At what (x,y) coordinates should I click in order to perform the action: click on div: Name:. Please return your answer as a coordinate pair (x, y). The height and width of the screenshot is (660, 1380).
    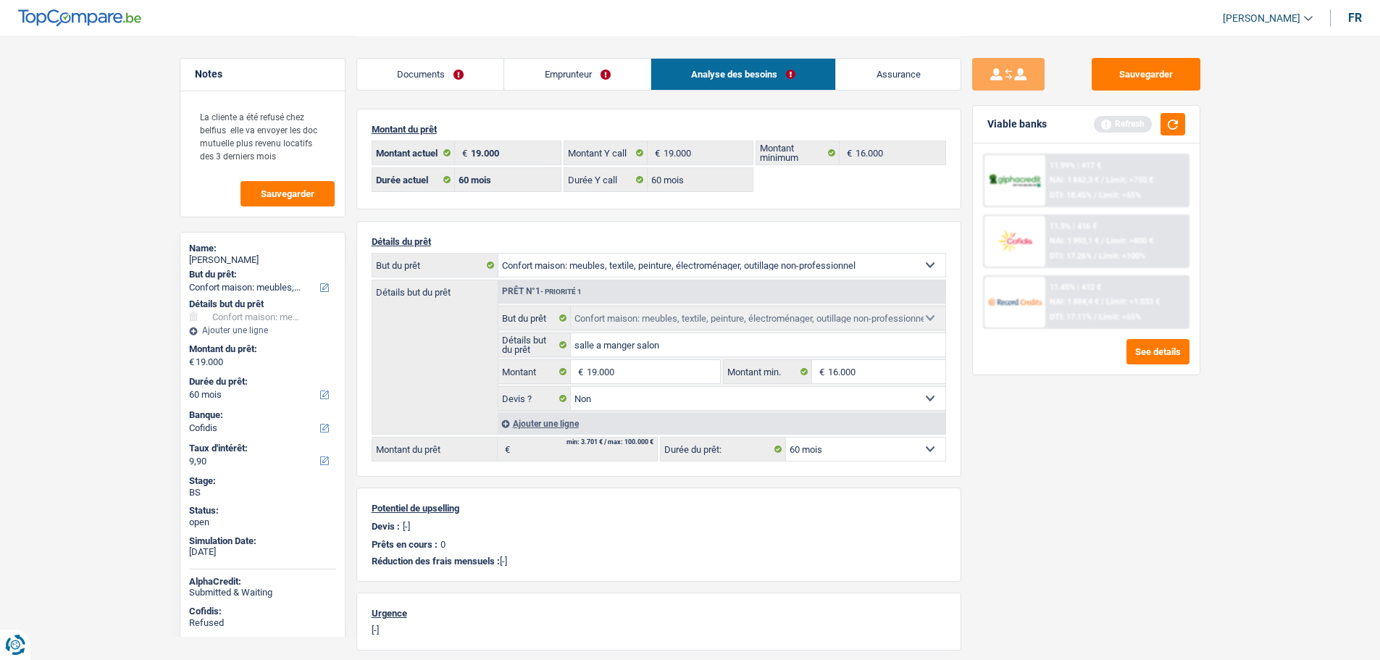
    Looking at the image, I should click on (262, 248).